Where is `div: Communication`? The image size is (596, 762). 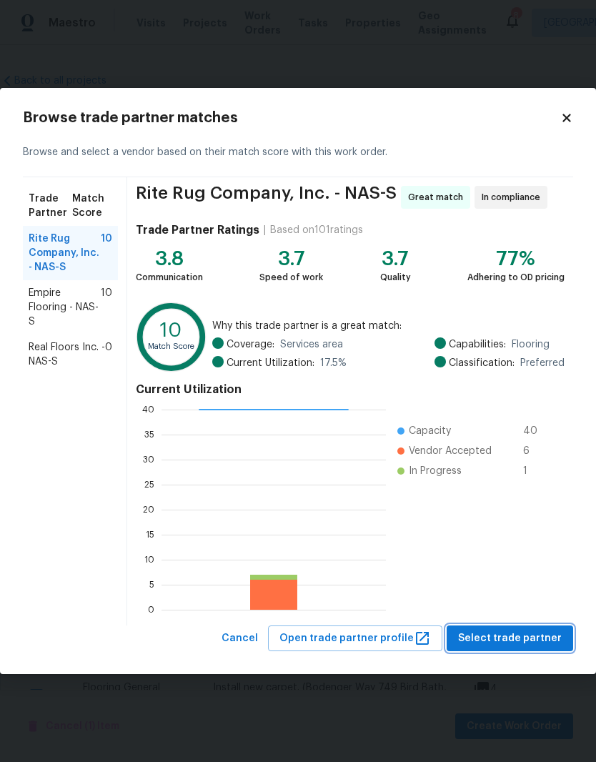 div: Communication is located at coordinates (169, 277).